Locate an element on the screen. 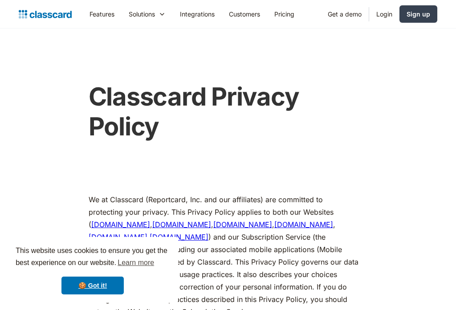  a: Pricing is located at coordinates (284, 14).